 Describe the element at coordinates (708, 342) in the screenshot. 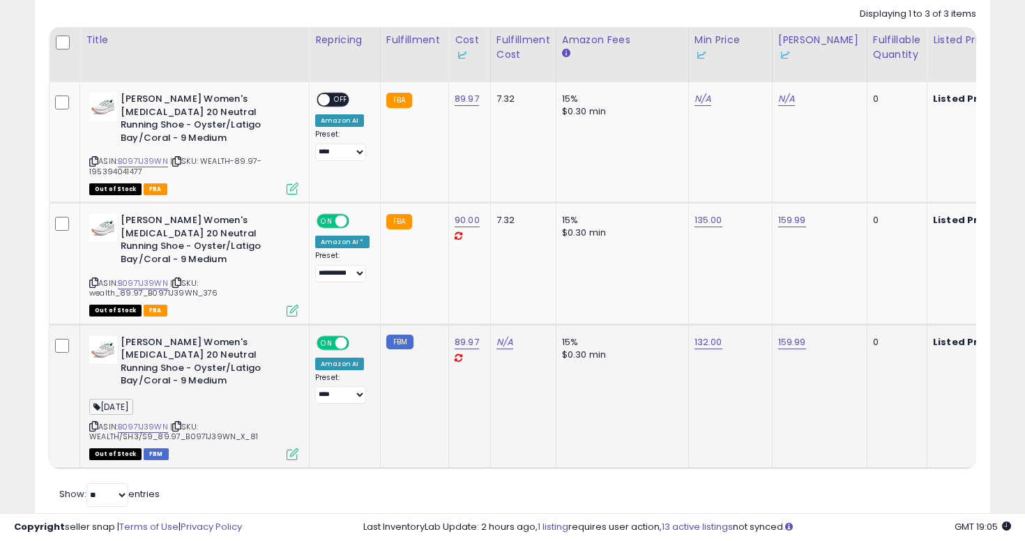

I see `a: 132.00` at that location.